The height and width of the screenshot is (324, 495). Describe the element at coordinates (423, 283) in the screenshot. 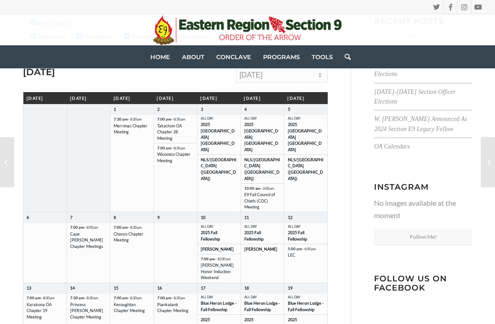

I see `h3: Follow us on Facebook` at that location.